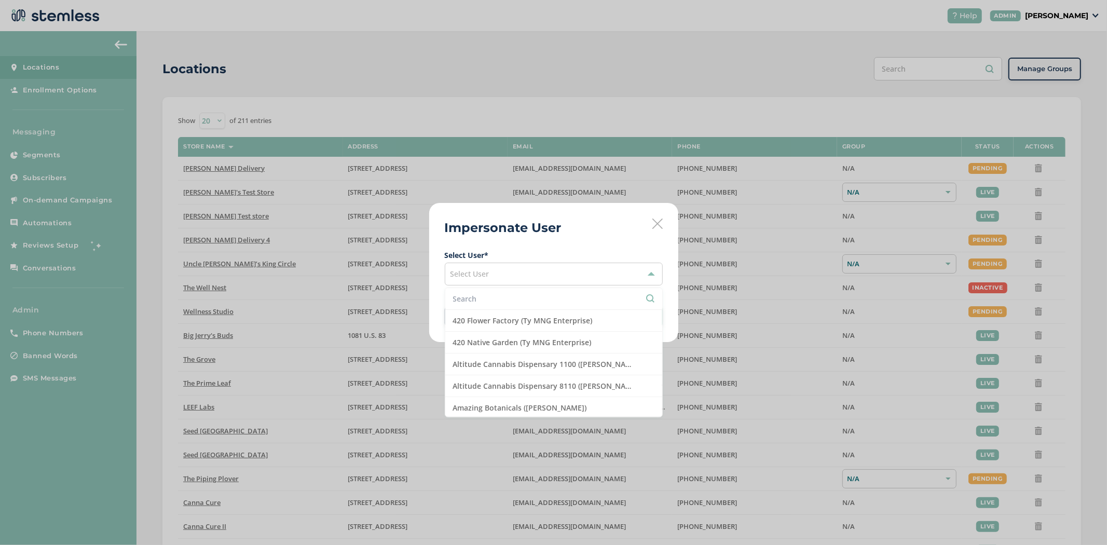 This screenshot has height=545, width=1107. Describe the element at coordinates (554, 343) in the screenshot. I see `li: 420 Native Garden (Ty MNG Enterprise)` at that location.